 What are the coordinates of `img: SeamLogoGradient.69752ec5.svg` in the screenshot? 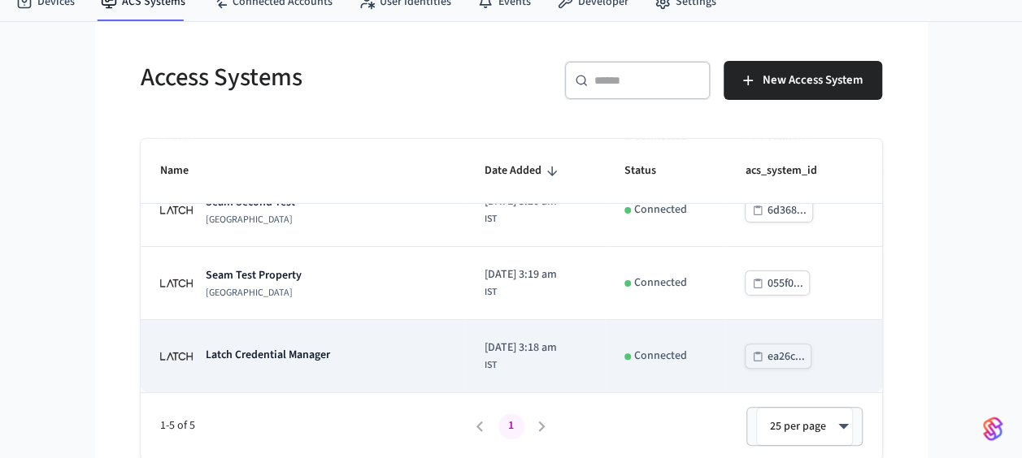 It's located at (992, 429).